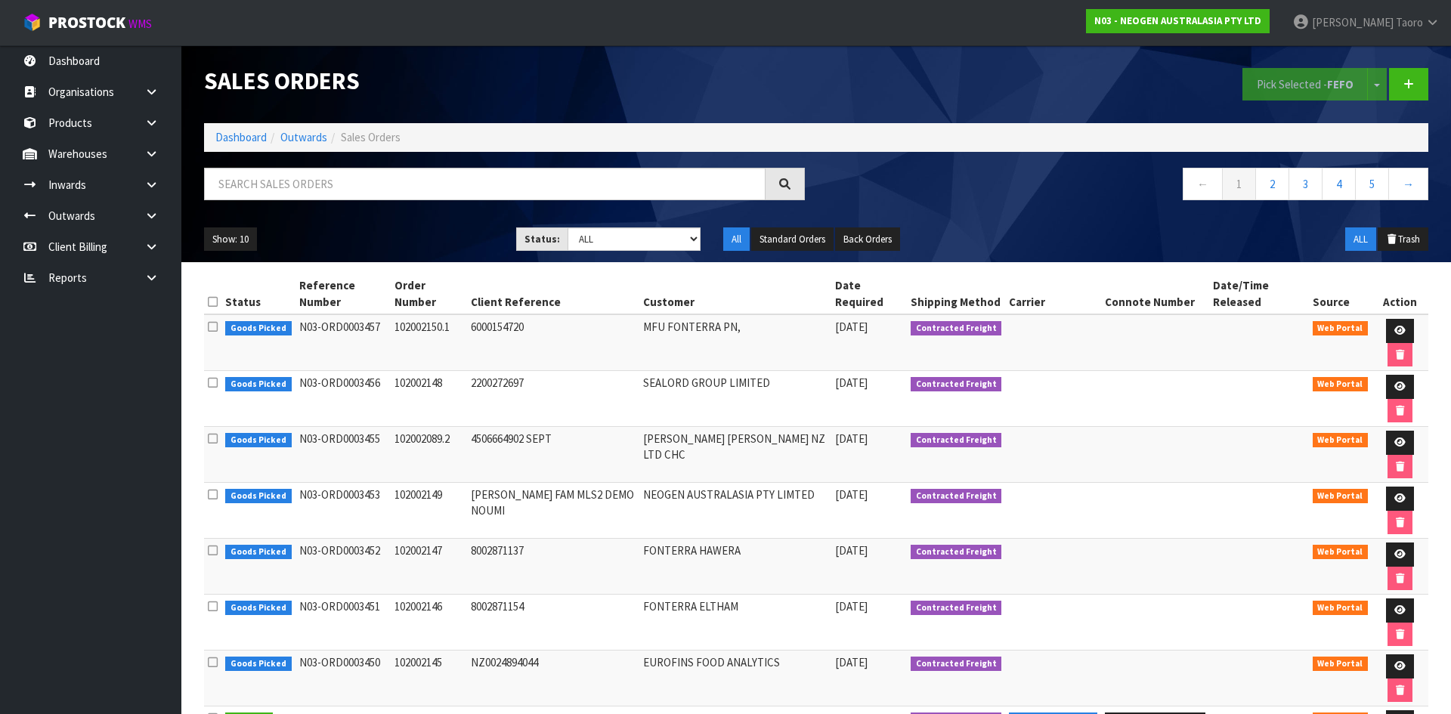 This screenshot has height=714, width=1451. Describe the element at coordinates (735, 623) in the screenshot. I see `td: FONTERRA ELTHAM` at that location.